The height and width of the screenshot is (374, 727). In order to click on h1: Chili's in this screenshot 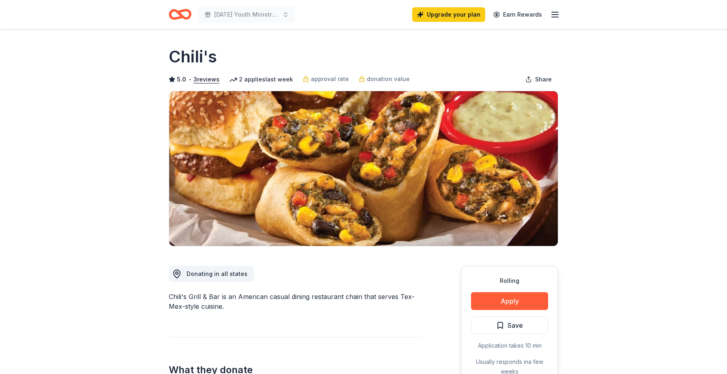, I will do `click(193, 57)`.